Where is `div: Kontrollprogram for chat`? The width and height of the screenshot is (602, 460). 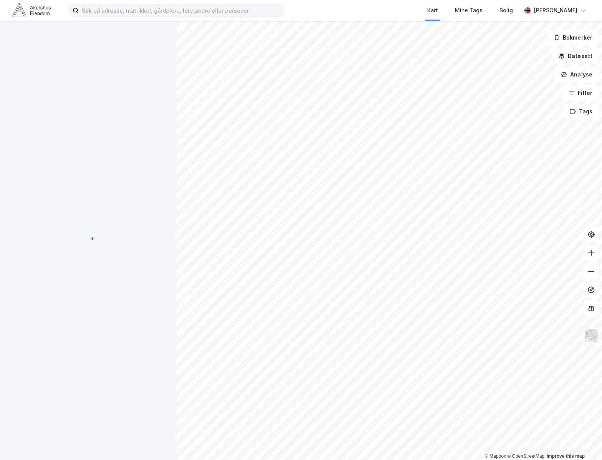 div: Kontrollprogram for chat is located at coordinates (583, 441).